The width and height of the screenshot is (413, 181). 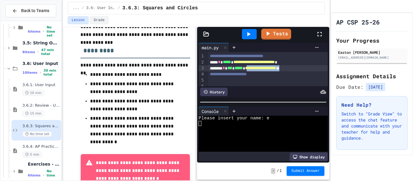 I want to click on span: Please insert your name: e, so click(x=234, y=118).